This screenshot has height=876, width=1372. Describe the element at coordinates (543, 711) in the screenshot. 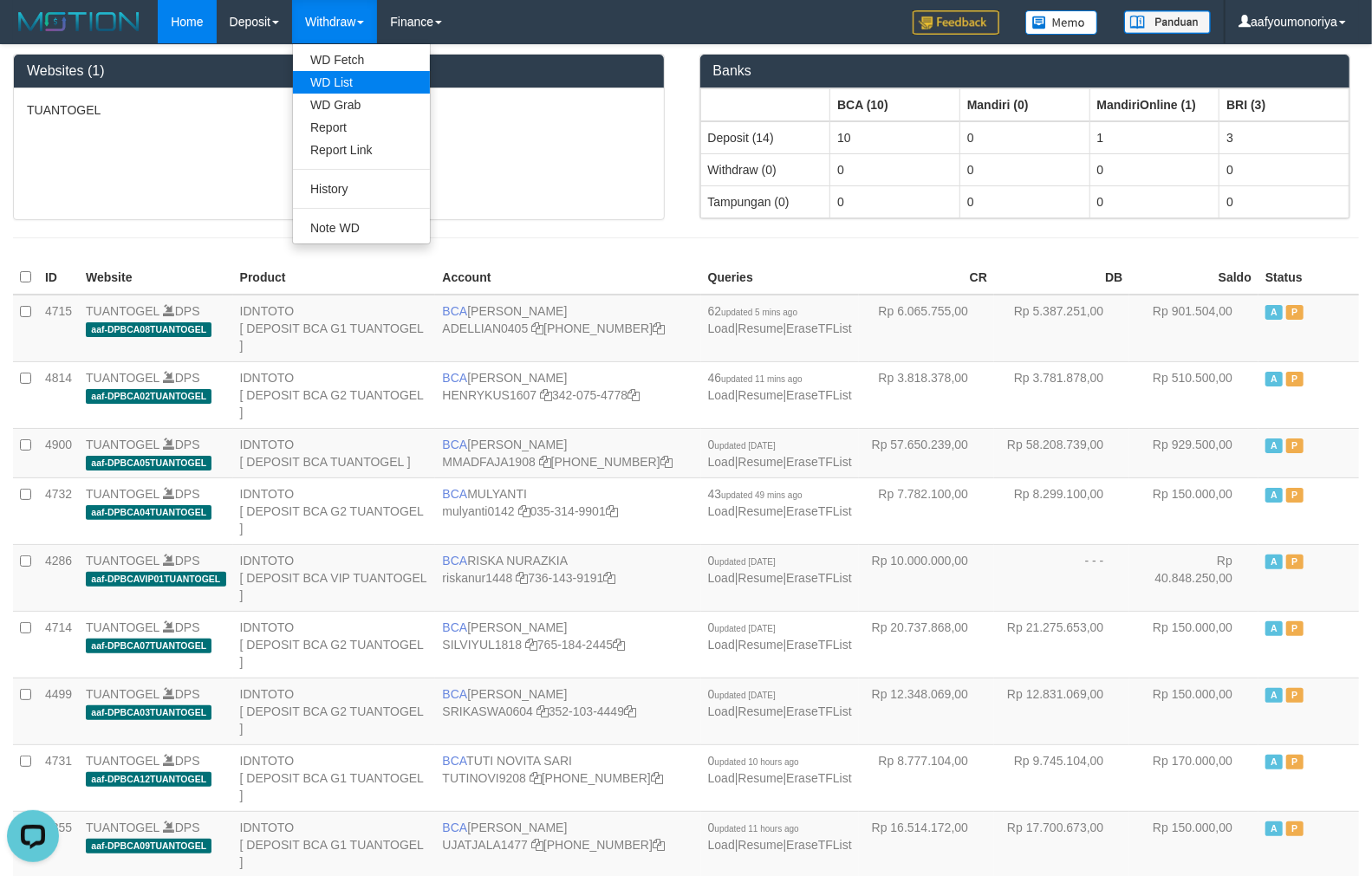

I see `a: Copy SRIKASWA0604 to clipboard` at that location.